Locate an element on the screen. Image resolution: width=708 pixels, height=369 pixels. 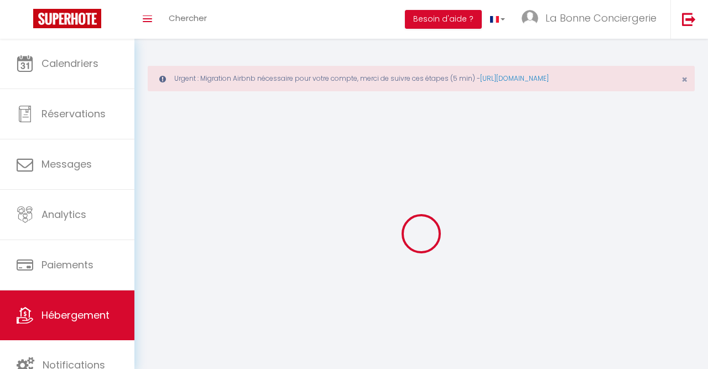
span: Messages is located at coordinates (66, 164).